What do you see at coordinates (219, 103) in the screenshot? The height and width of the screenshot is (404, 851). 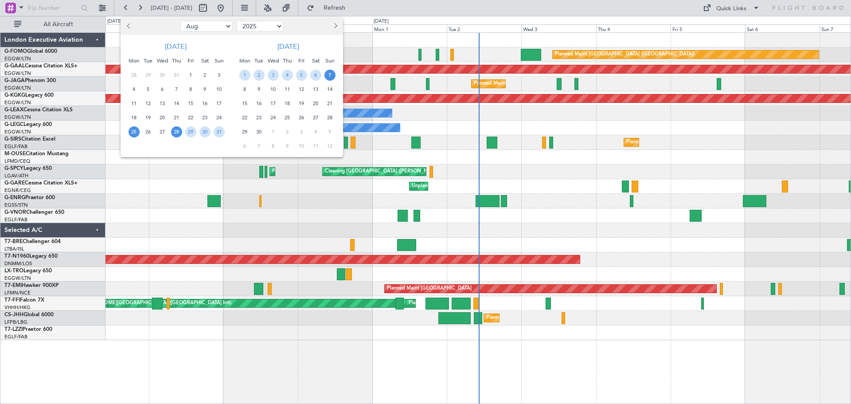 I see `span: 17` at bounding box center [219, 103].